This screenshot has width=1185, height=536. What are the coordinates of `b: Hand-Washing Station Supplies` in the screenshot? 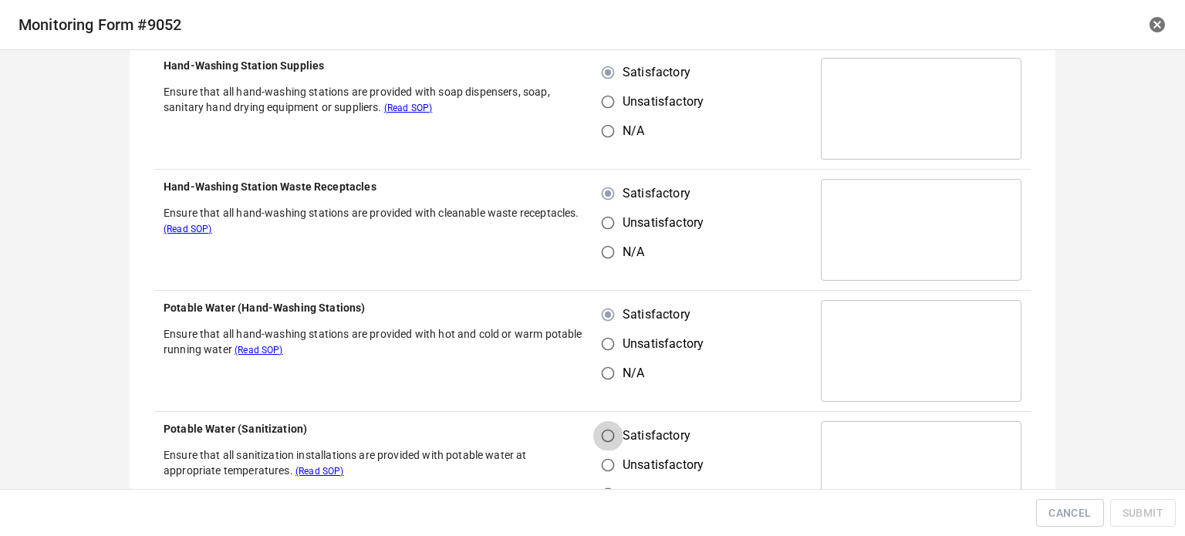 It's located at (244, 66).